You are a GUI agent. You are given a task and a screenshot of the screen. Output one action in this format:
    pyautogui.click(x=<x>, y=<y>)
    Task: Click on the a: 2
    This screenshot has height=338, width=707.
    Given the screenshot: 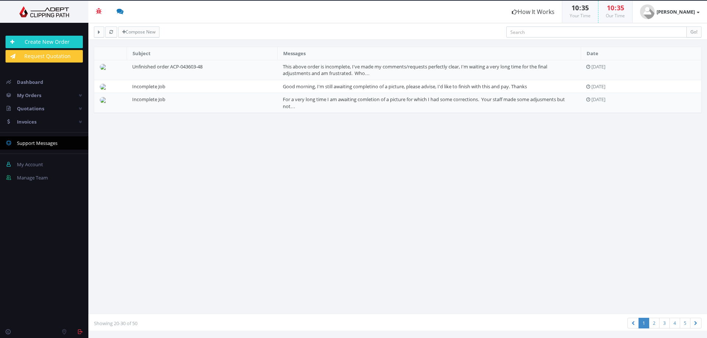 What is the action you would take?
    pyautogui.click(x=654, y=323)
    